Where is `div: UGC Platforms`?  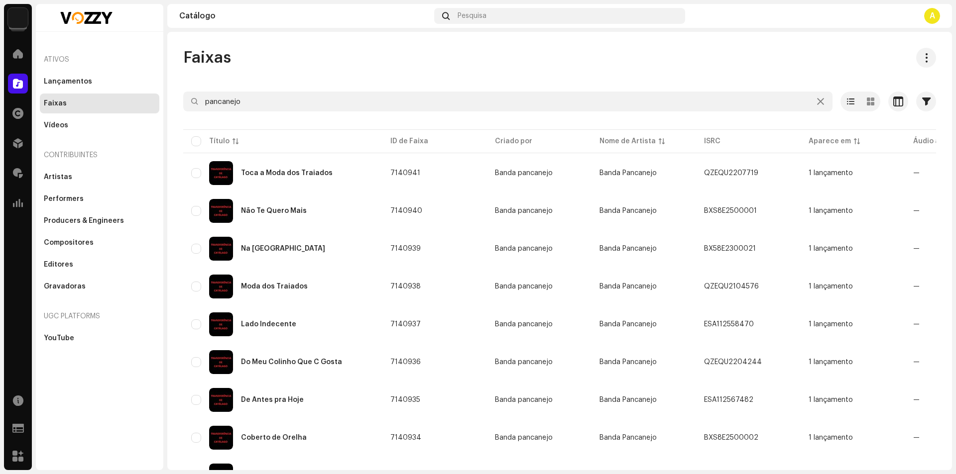
div: UGC Platforms is located at coordinates (100, 317).